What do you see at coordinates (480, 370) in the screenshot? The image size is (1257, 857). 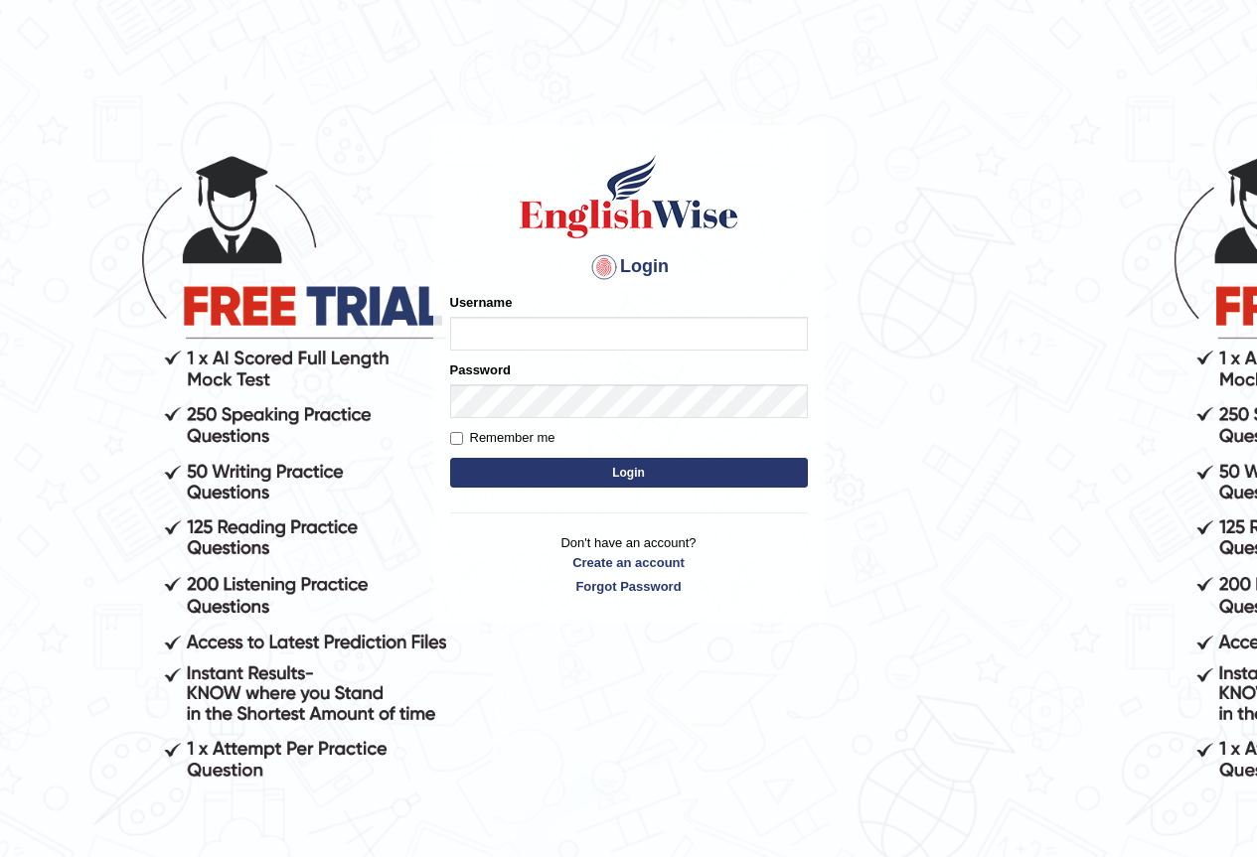 I see `label: Password` at bounding box center [480, 370].